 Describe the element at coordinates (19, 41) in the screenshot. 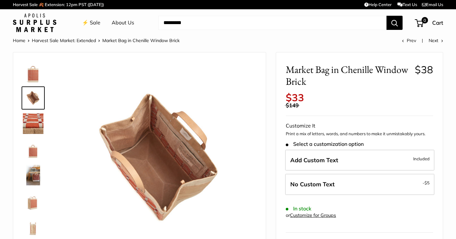

I see `a: Home` at that location.